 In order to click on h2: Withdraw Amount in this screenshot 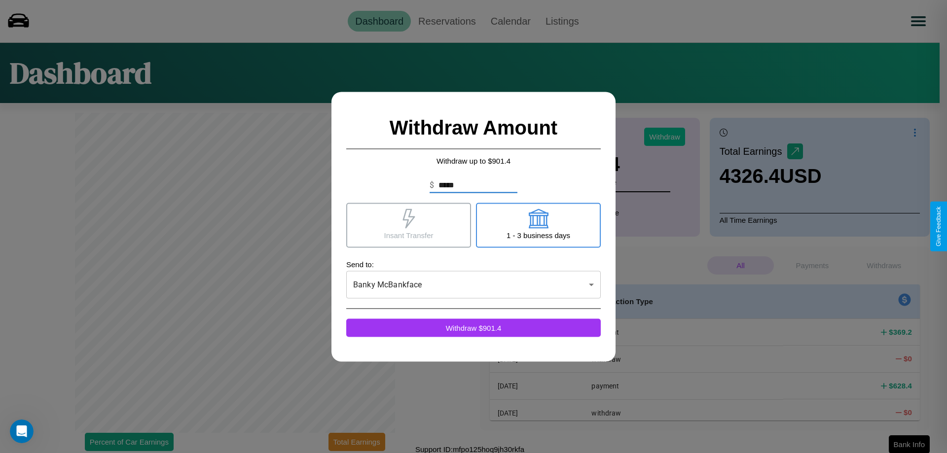, I will do `click(473, 128)`.